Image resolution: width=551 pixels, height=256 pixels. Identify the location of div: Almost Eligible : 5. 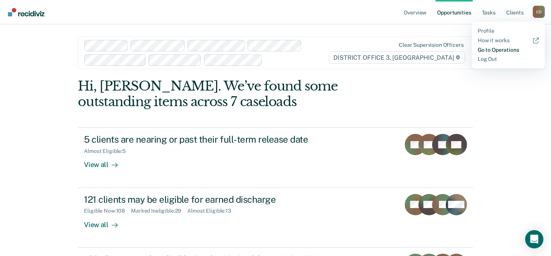
(108, 151).